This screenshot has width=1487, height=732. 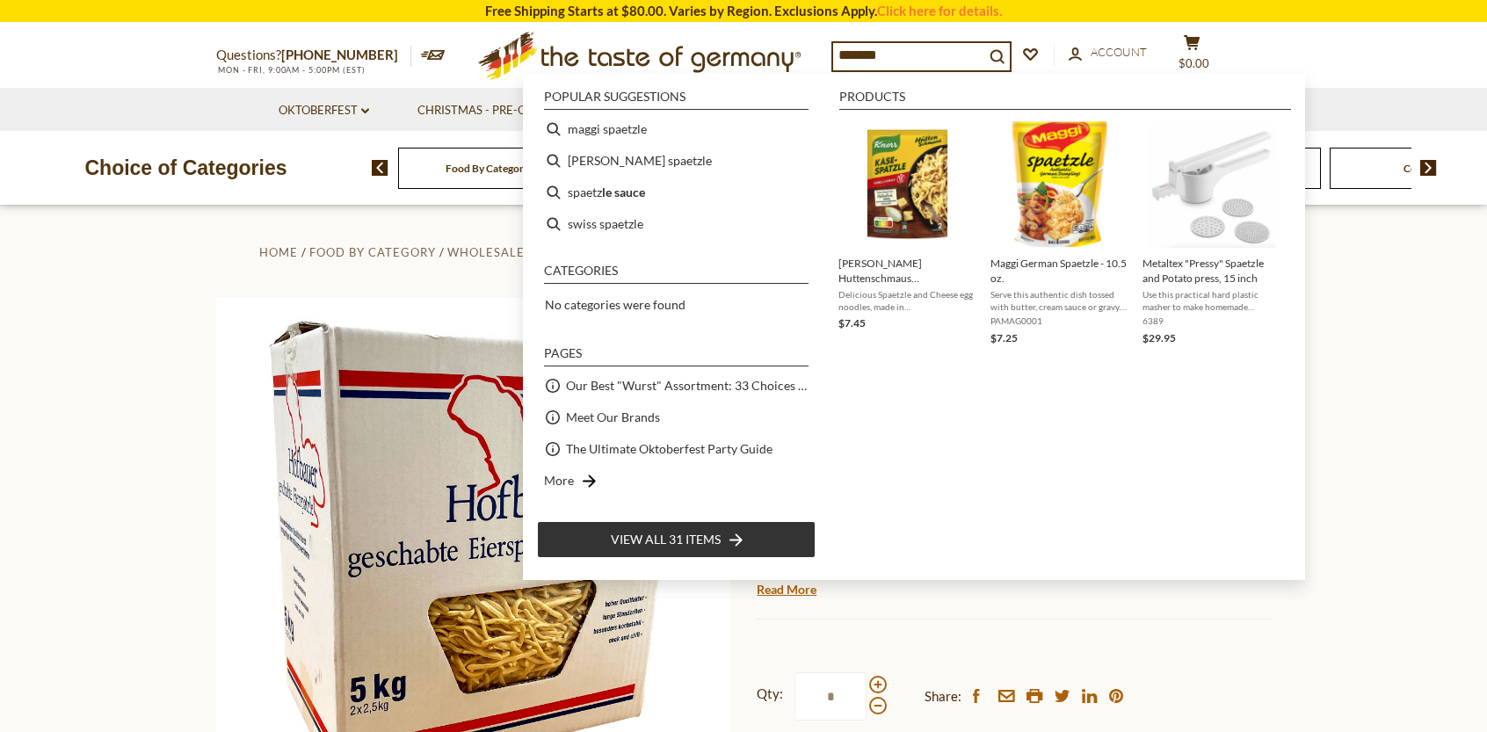 What do you see at coordinates (1059, 234) in the screenshot?
I see `a: Maggi Swiss Spaetzle in PouchMaggi German Spaetzle - 10.5 oz.Serve this authentic dish tossed wit...` at bounding box center [1059, 234].